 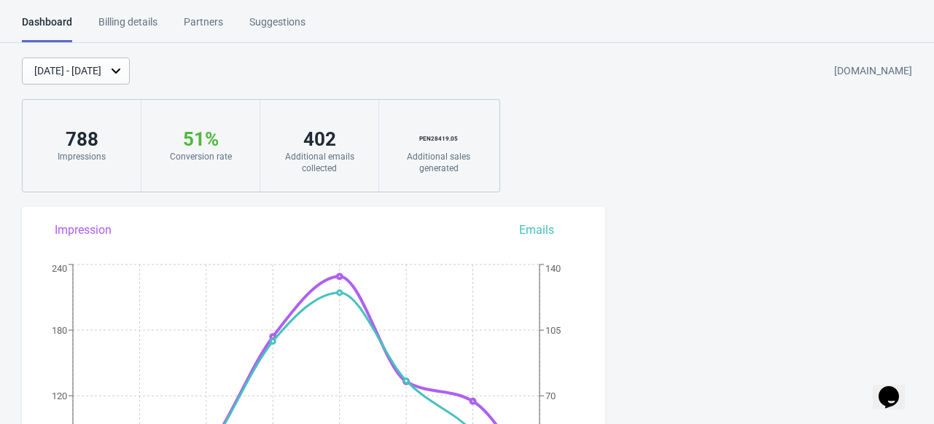 I want to click on tspan: 240, so click(x=59, y=268).